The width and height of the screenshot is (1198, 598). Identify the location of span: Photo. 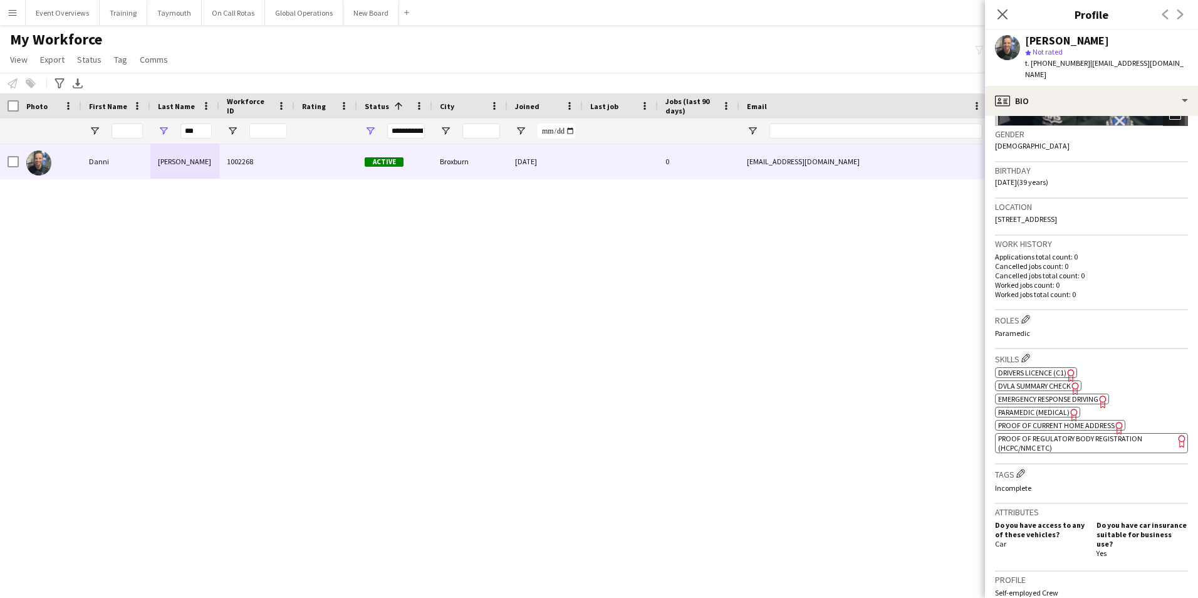
(37, 106).